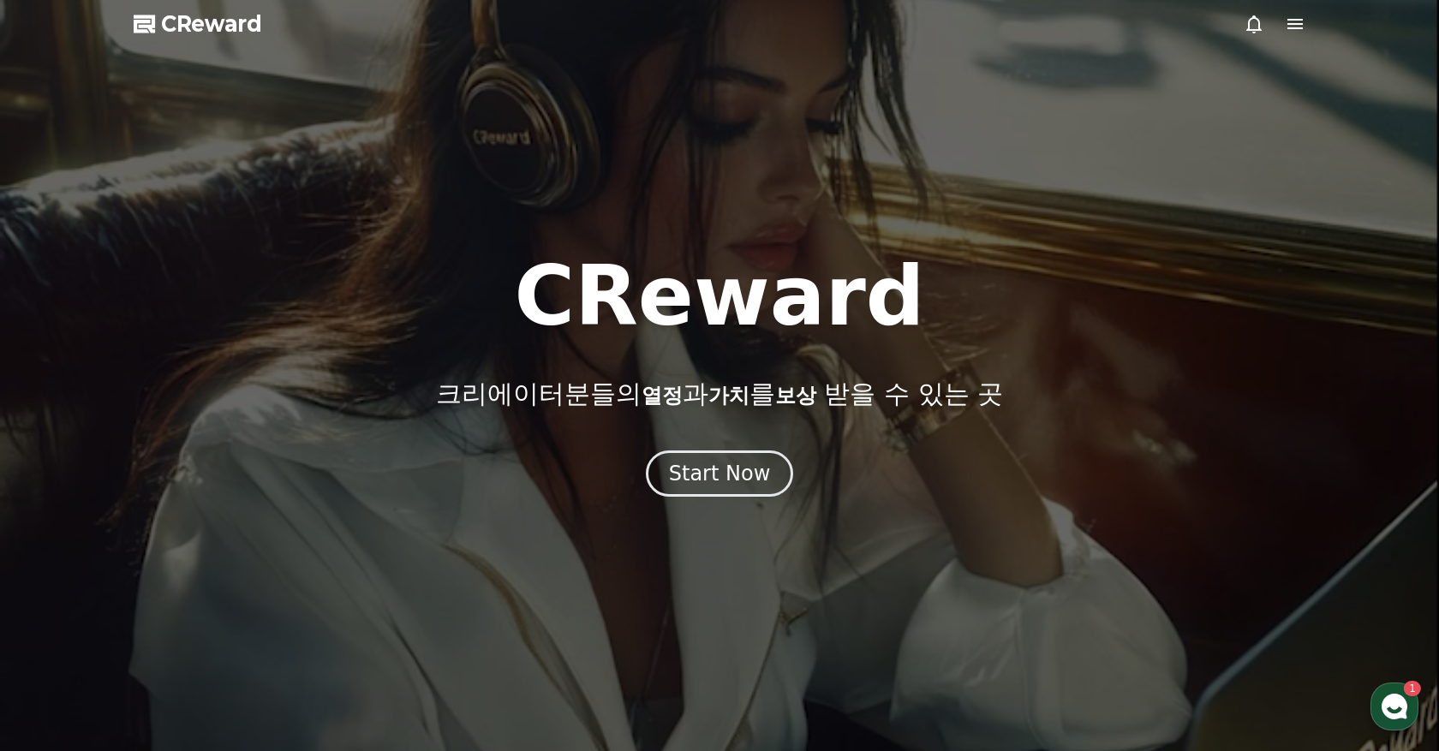 This screenshot has width=1439, height=751. I want to click on p: 크리에이터분들의 과 를 받을 수 있는 곳, so click(720, 394).